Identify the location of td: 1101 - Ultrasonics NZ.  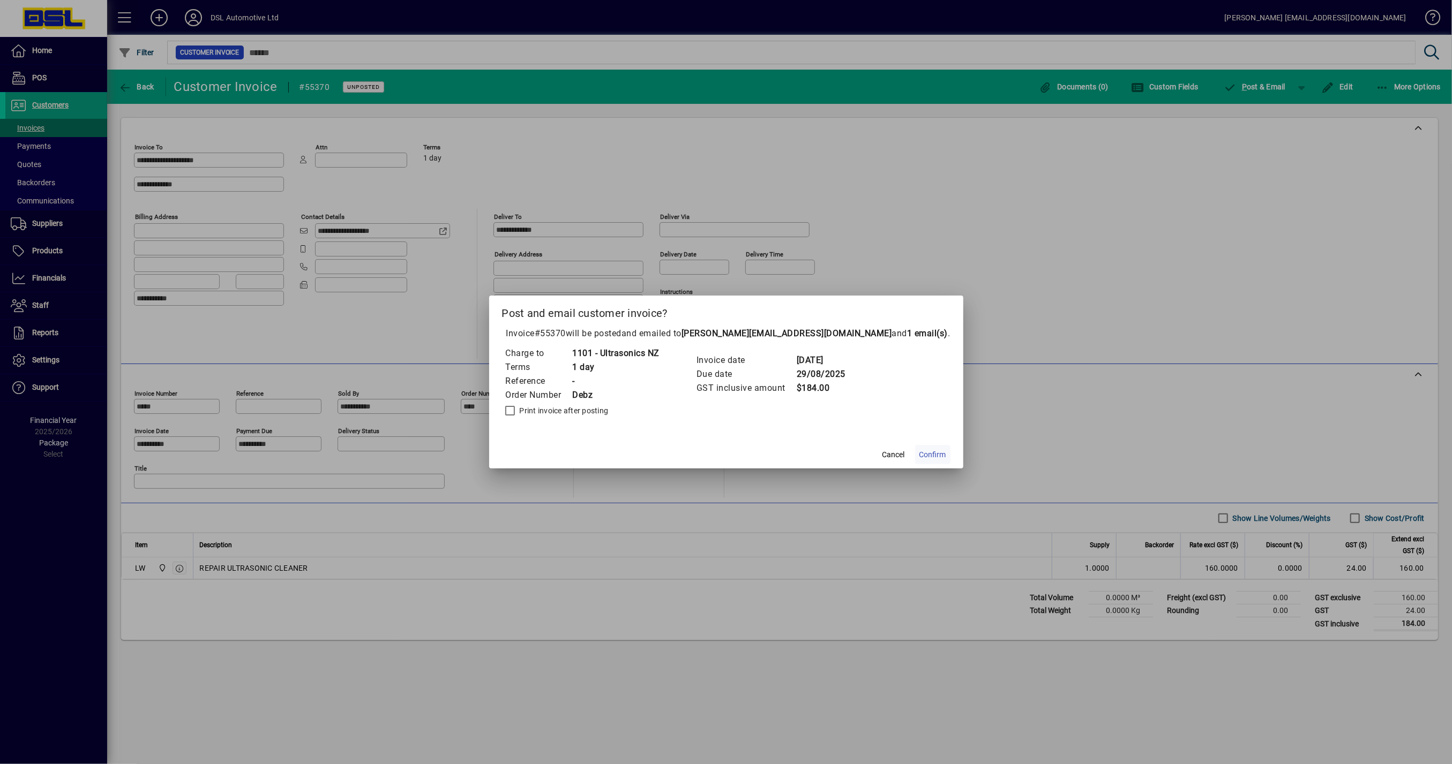
(616, 354).